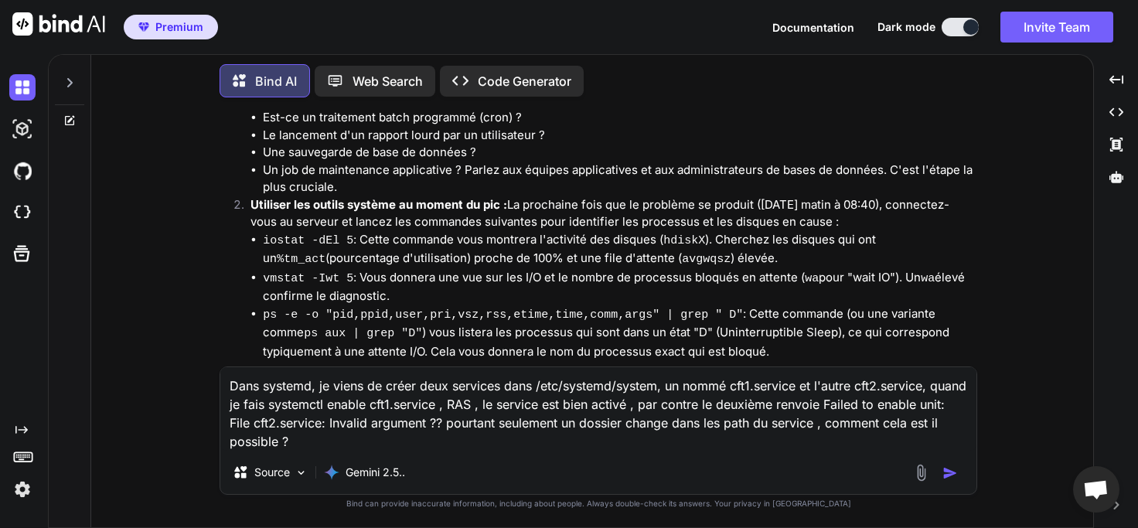  Describe the element at coordinates (301, 473) in the screenshot. I see `img: Pick Models` at that location.